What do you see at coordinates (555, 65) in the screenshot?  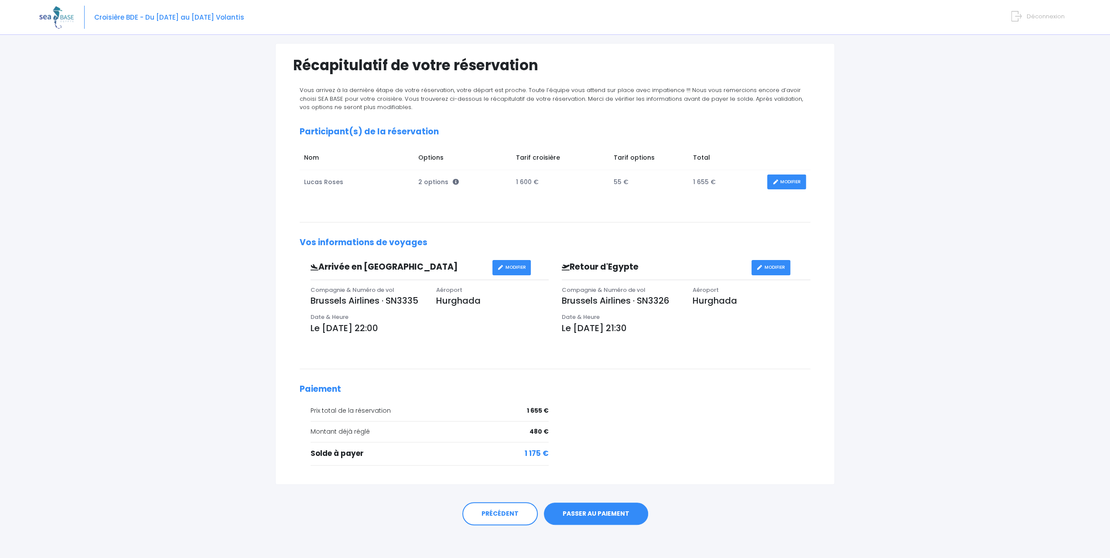 I see `h1: Récapitulatif de votre réservation` at bounding box center [555, 65].